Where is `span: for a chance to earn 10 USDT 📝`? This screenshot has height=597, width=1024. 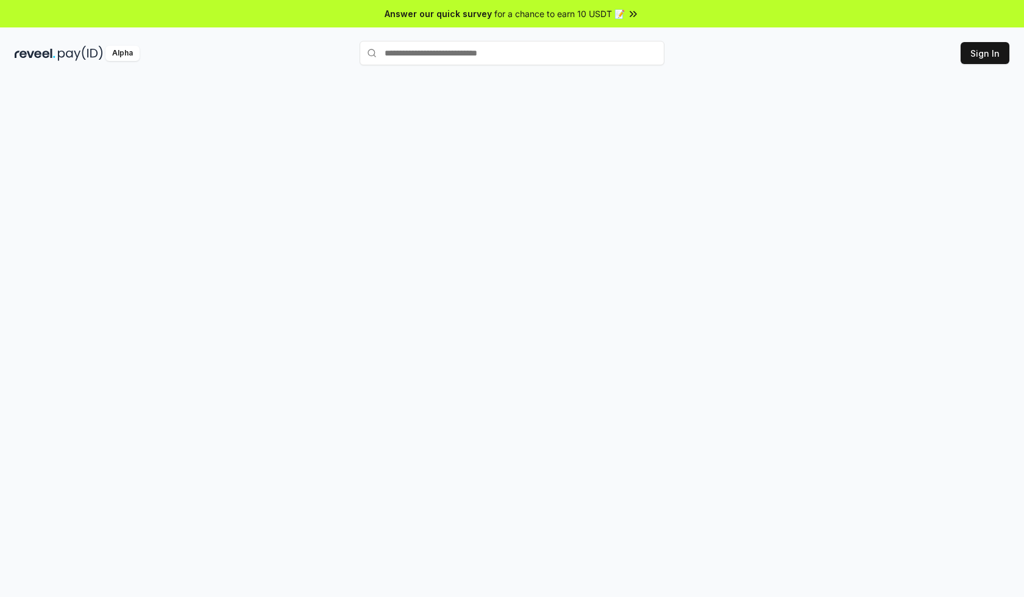 span: for a chance to earn 10 USDT 📝 is located at coordinates (559, 13).